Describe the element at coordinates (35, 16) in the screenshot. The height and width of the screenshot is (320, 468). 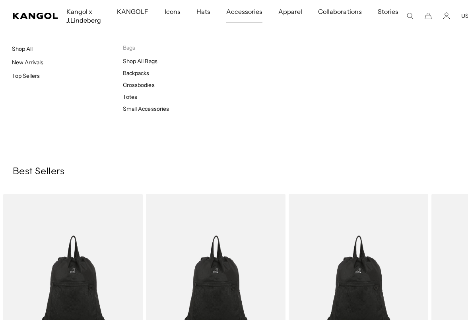
I see `a: Kangol` at that location.